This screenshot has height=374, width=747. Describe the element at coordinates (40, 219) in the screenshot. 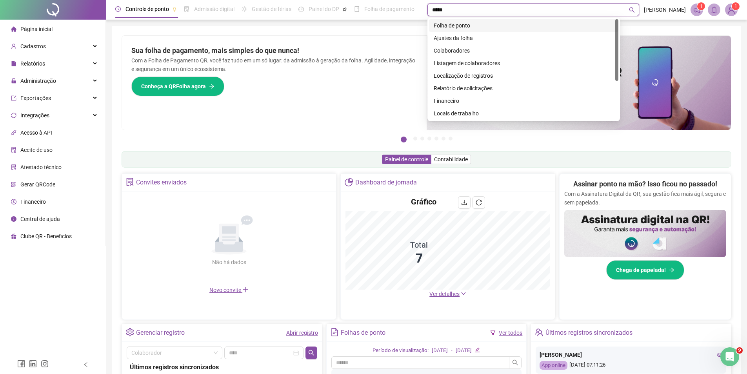

I see `span: Central de ajuda` at that location.